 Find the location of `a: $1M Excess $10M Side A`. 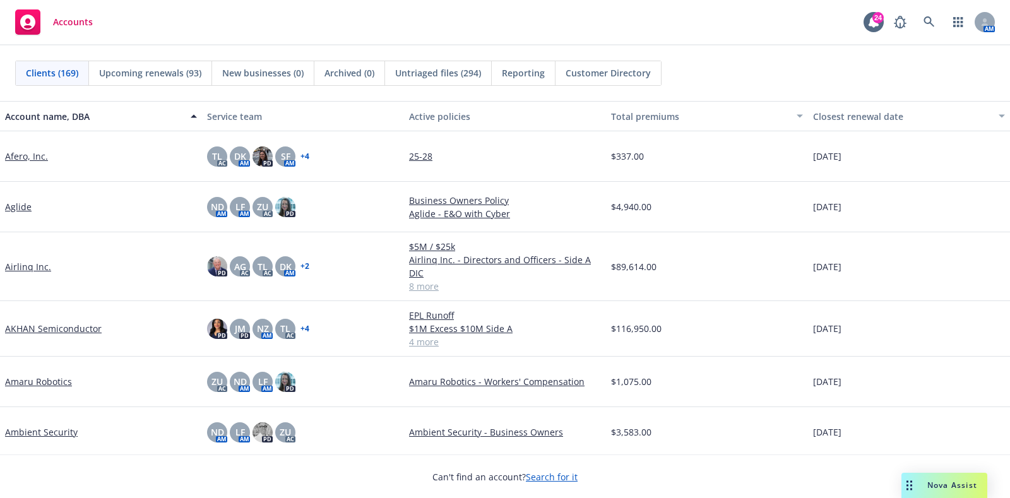

a: $1M Excess $10M Side A is located at coordinates (505, 328).